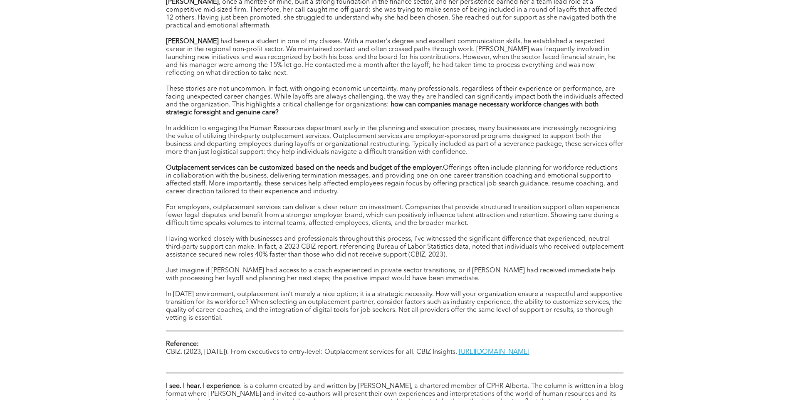  What do you see at coordinates (304, 168) in the screenshot?
I see `strong: Outplacement services can be customized based on the needs and budget of the employer.` at bounding box center [304, 168].